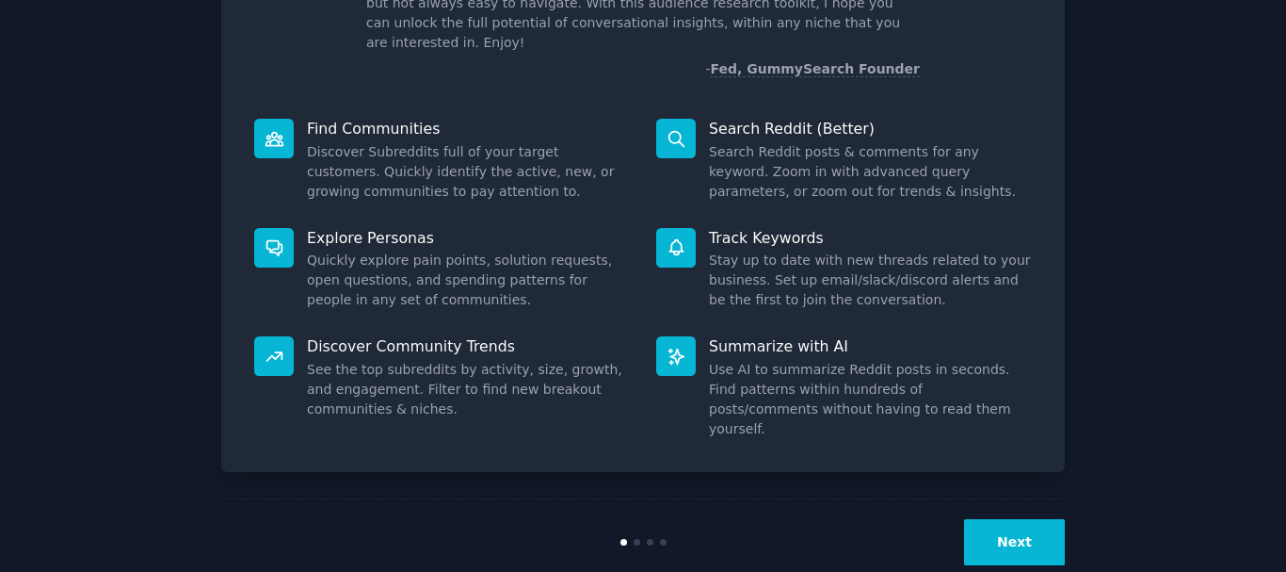 This screenshot has height=572, width=1286. Describe the element at coordinates (870, 128) in the screenshot. I see `p: Search Reddit (Better)` at that location.